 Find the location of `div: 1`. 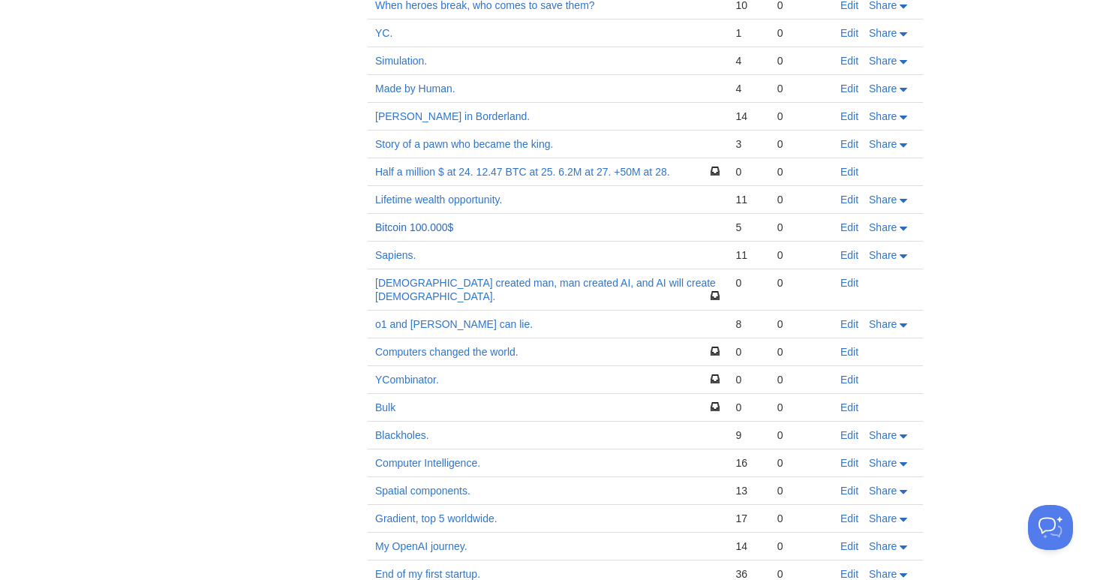

div: 1 is located at coordinates (748, 33).